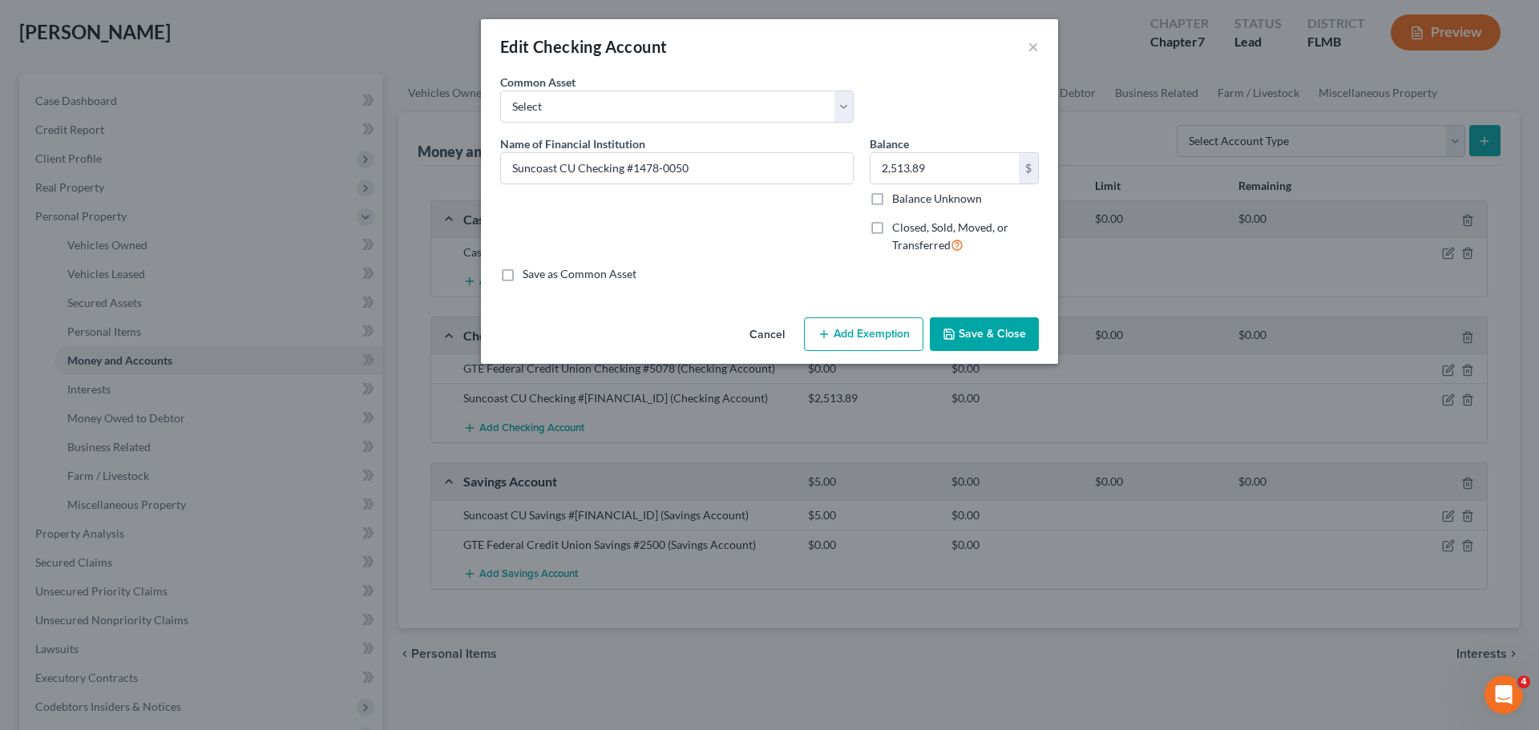 The height and width of the screenshot is (730, 1539). Describe the element at coordinates (677, 168) in the screenshot. I see `input: Enter name...` at that location.